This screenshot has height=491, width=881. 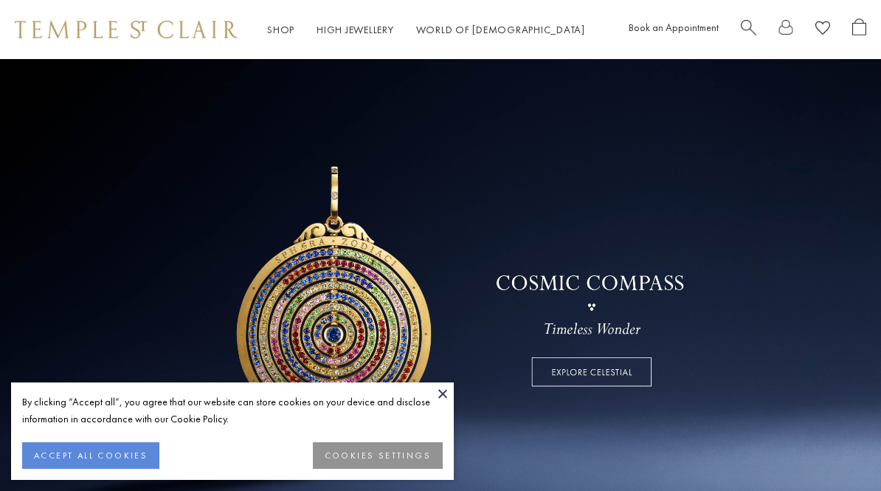 I want to click on a: High JewelleryHigh Jewellery, so click(x=355, y=30).